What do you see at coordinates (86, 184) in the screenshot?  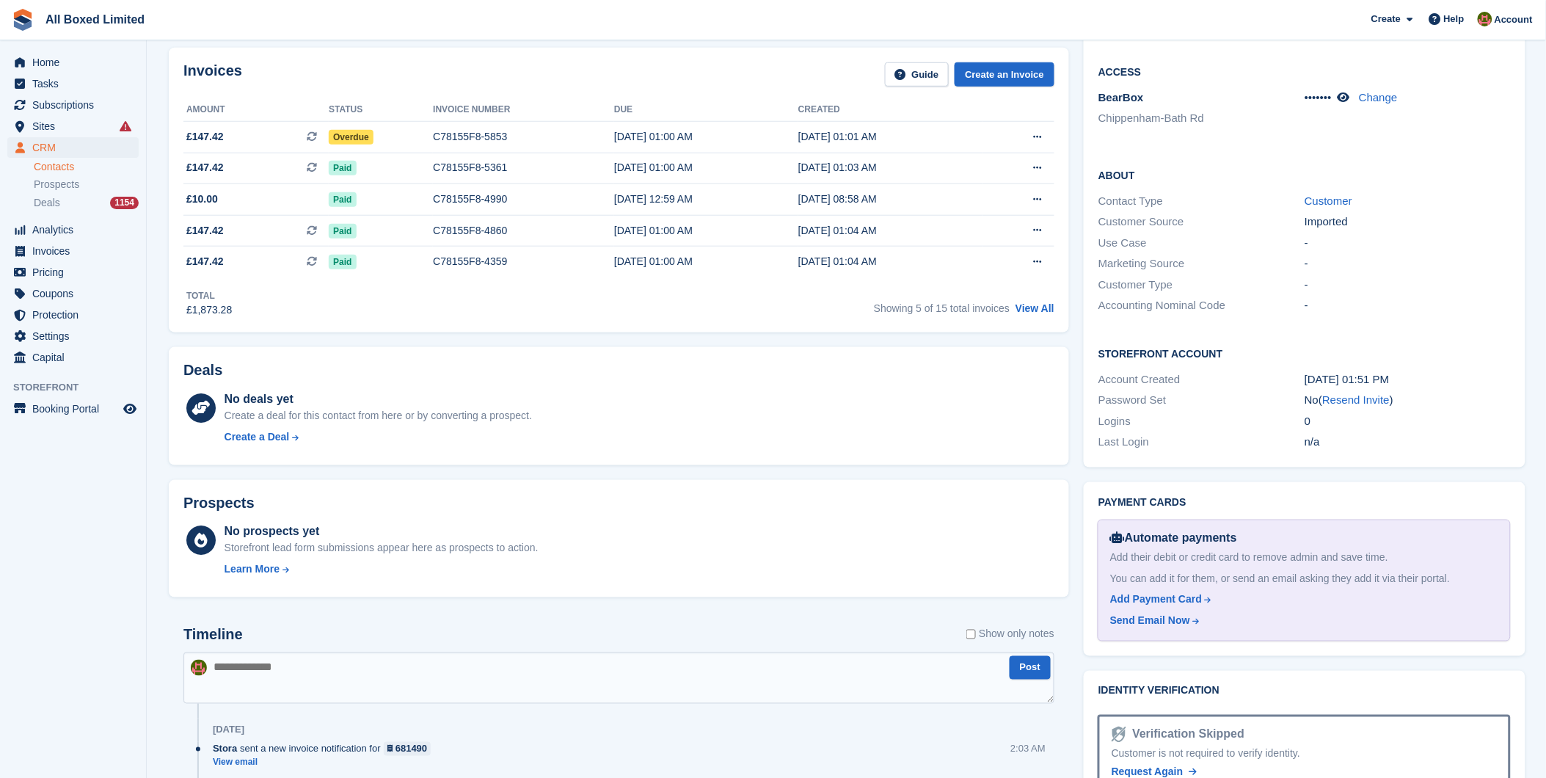 I see `a: Prospects` at bounding box center [86, 184].